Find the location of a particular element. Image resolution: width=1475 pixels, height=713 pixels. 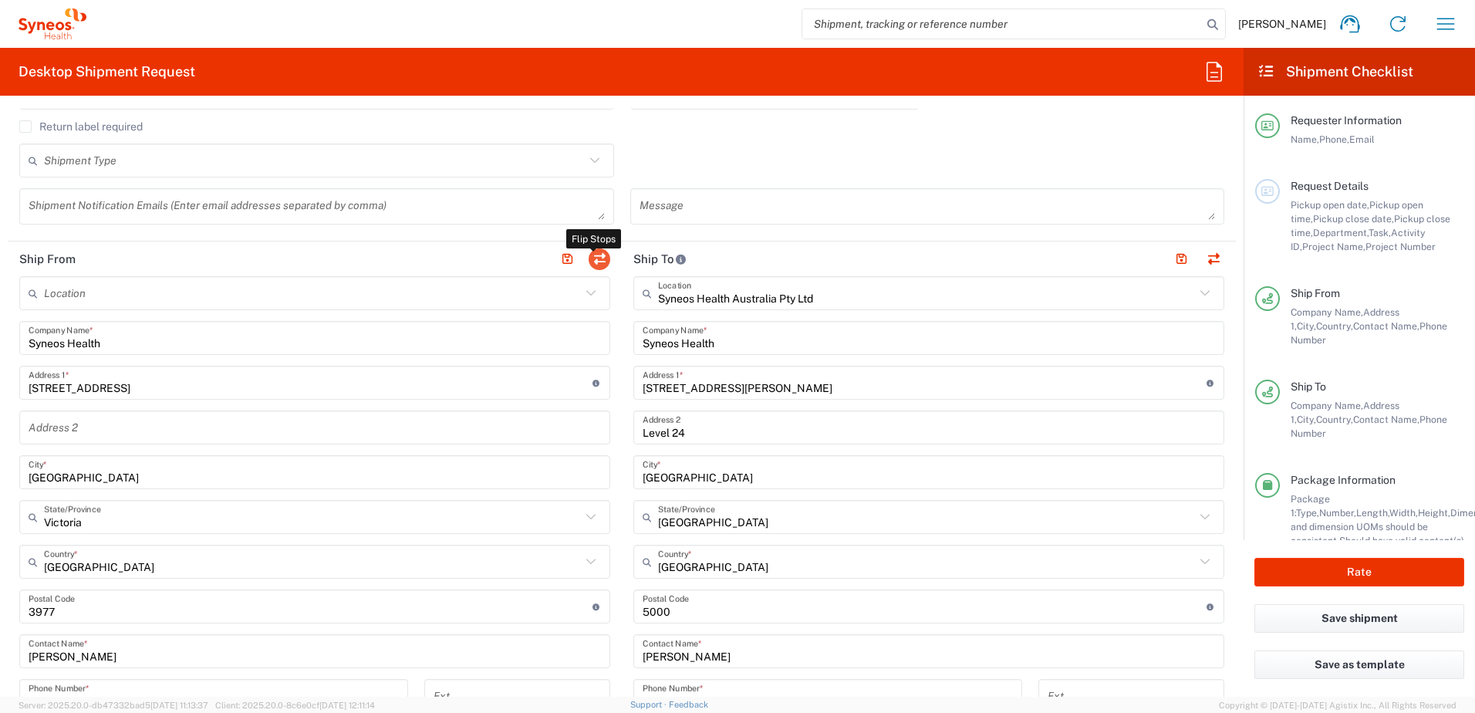

a: Feedback is located at coordinates (688, 705).